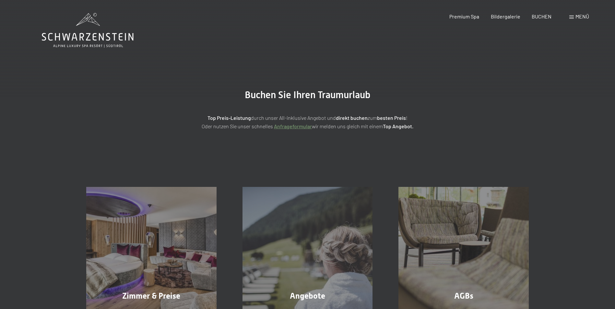 This screenshot has width=615, height=309. I want to click on span: Buchen Sie Ihren Traumurlaub, so click(308, 95).